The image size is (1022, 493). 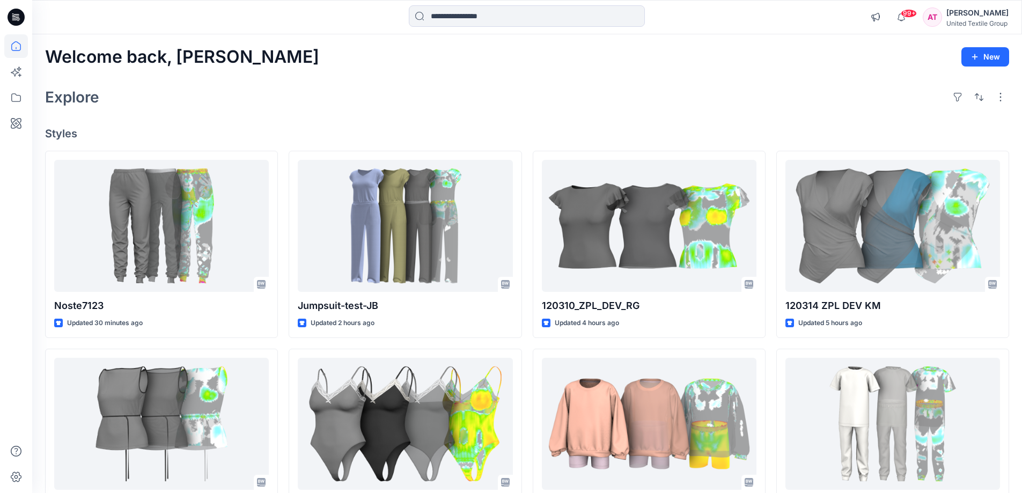 I want to click on span: 99+, so click(x=909, y=13).